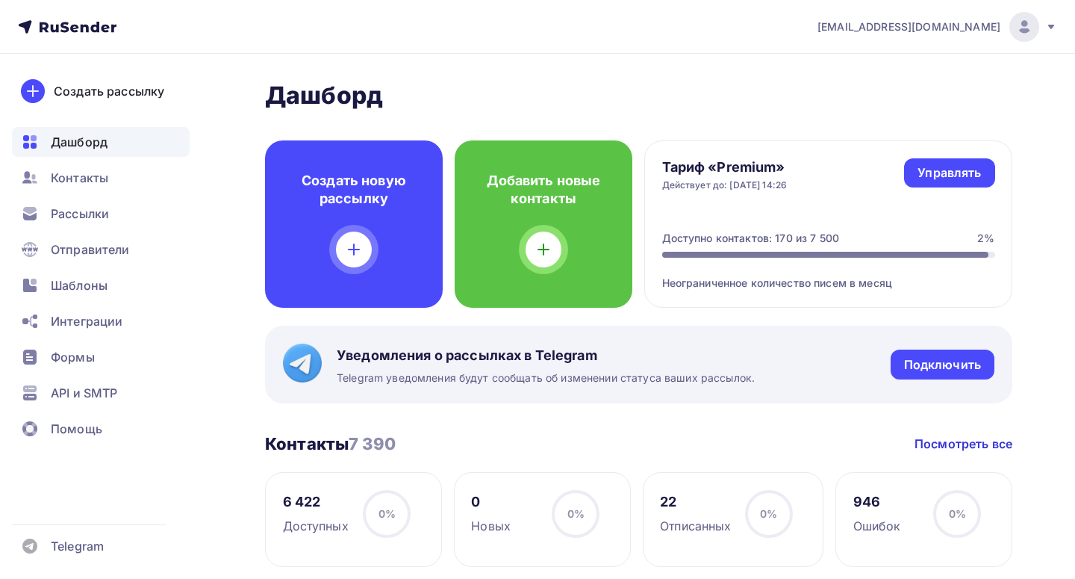 The height and width of the screenshot is (579, 1075). Describe the element at coordinates (72, 357) in the screenshot. I see `span: Формы` at that location.